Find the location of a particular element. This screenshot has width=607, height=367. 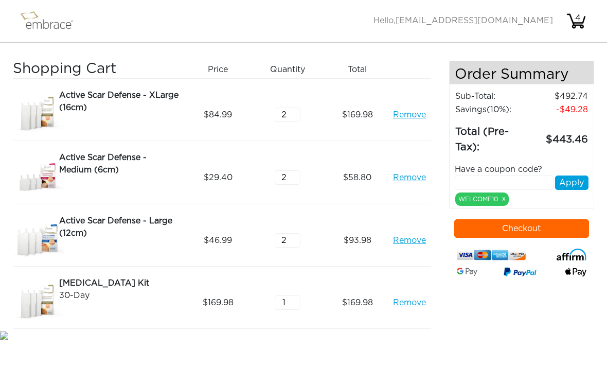

span: 29.40 is located at coordinates (218, 177).